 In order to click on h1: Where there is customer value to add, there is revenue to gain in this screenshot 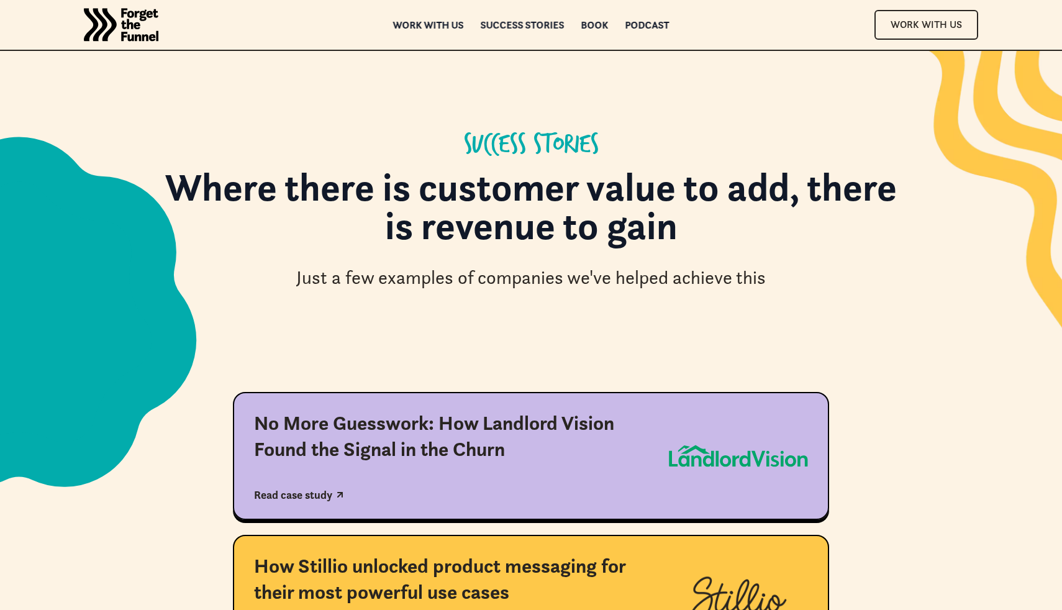, I will do `click(531, 212)`.